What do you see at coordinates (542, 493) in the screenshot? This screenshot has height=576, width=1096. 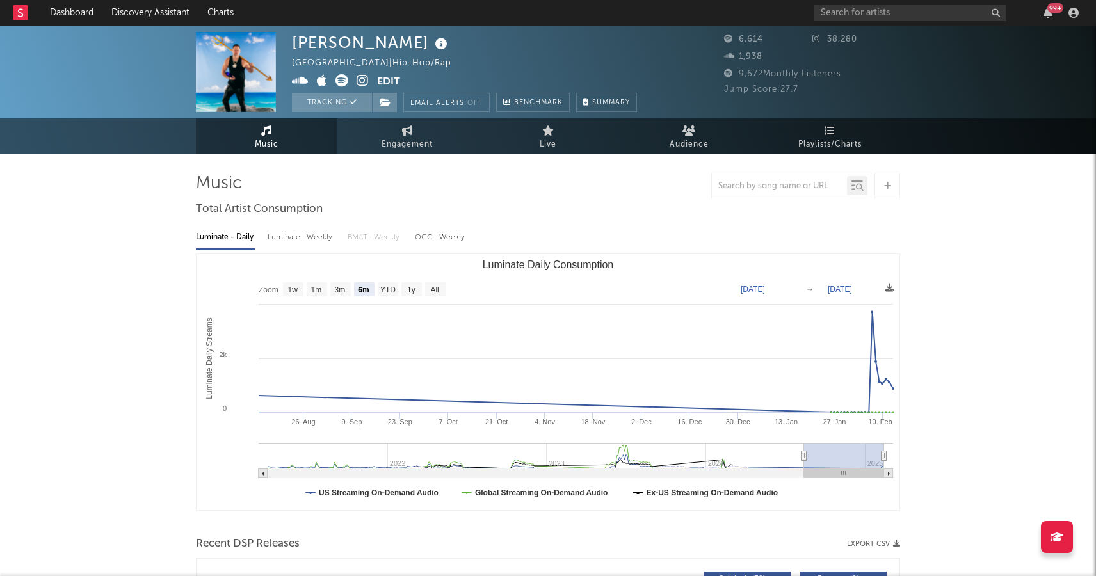 I see `text: Global Streaming On-Demand Audio` at bounding box center [542, 493].